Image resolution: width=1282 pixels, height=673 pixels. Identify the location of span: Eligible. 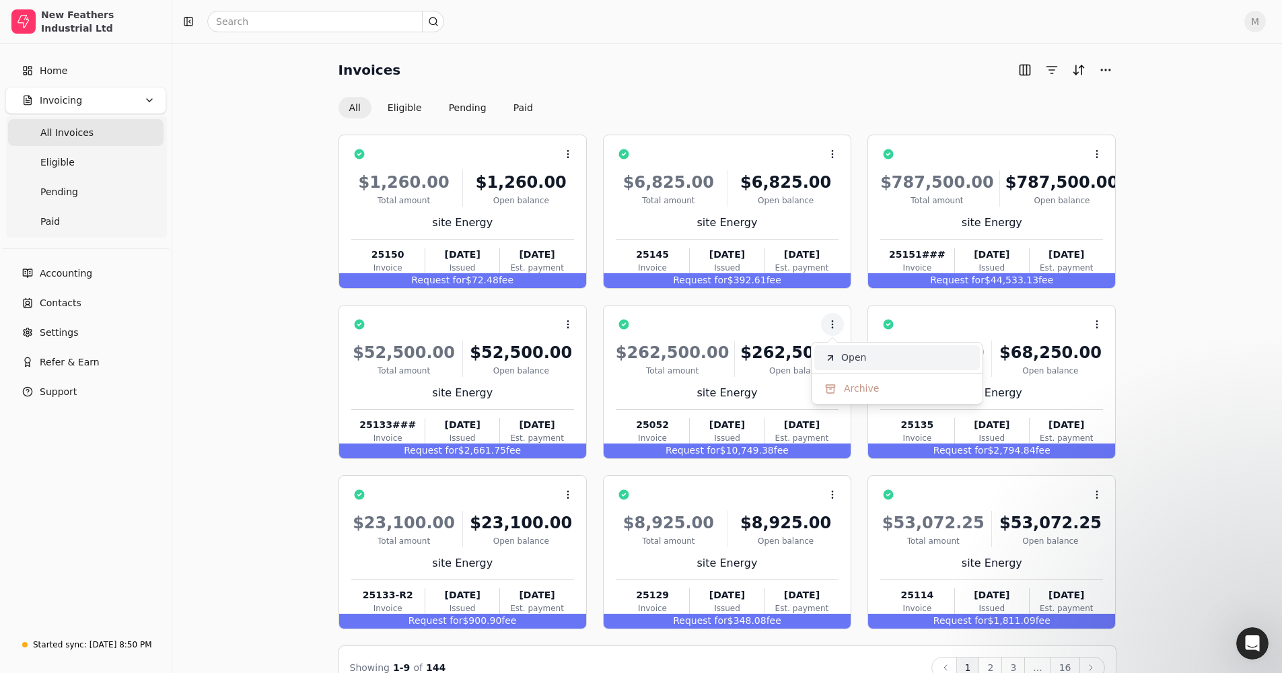
(57, 162).